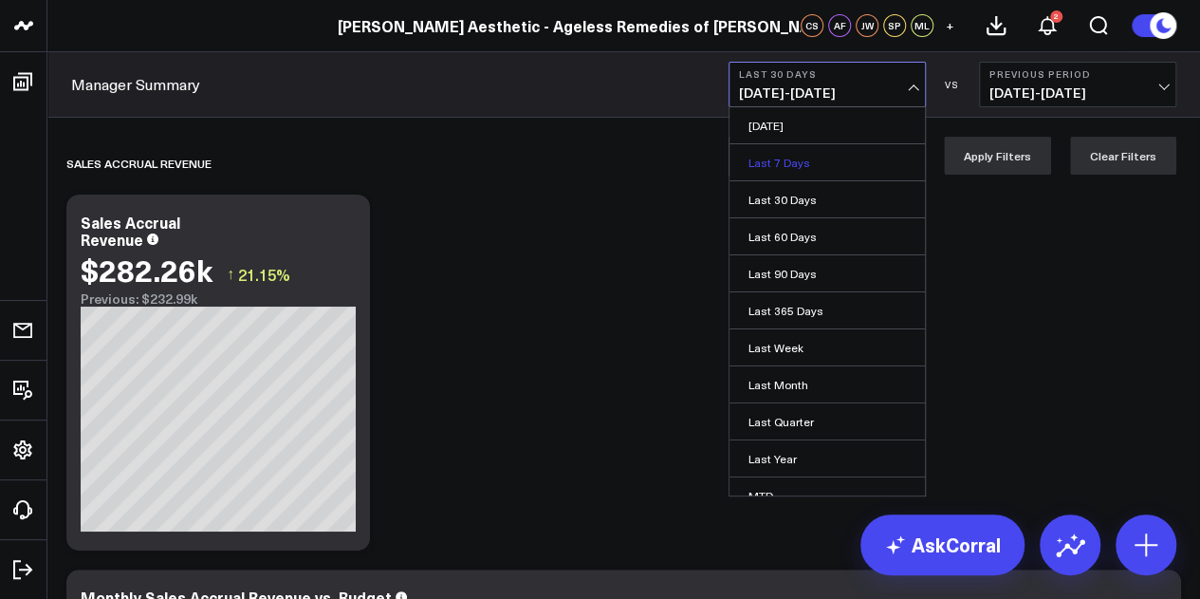 This screenshot has width=1200, height=599. I want to click on a: Last 365 Days, so click(827, 310).